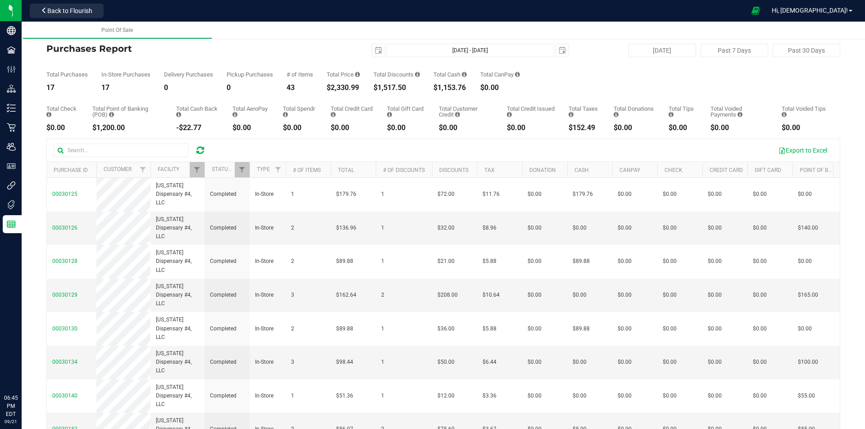 The width and height of the screenshot is (865, 429). I want to click on a: Point of Banking (POB), so click(832, 170).